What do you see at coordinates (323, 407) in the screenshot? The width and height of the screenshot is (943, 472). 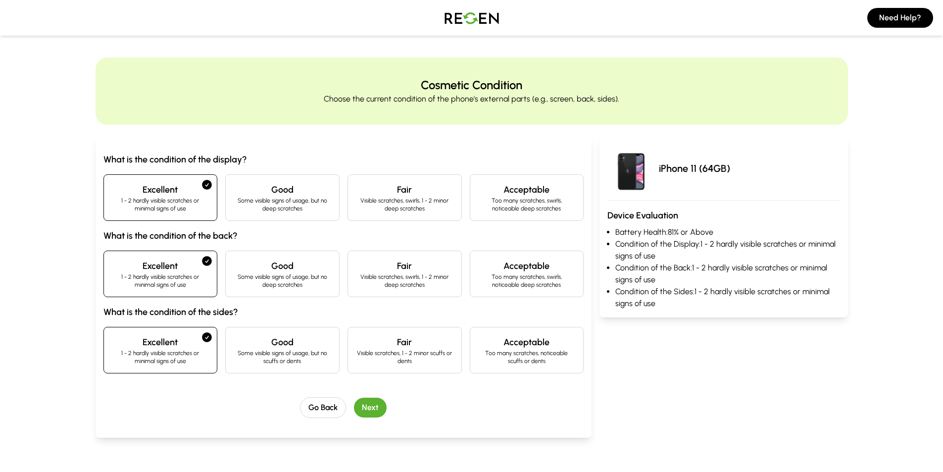 I see `button: Go Back` at bounding box center [323, 407].